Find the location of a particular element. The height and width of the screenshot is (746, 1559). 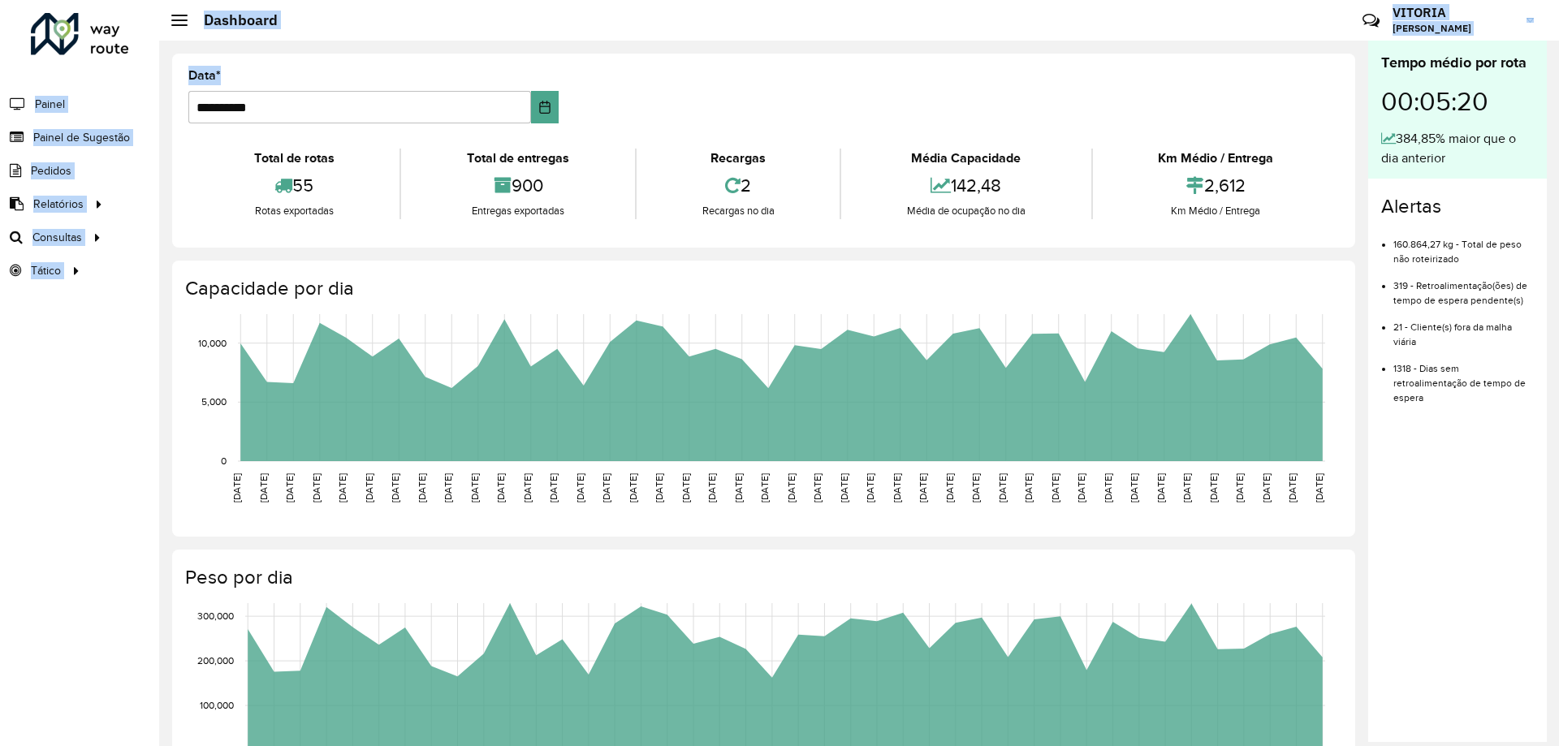

span: Painel is located at coordinates (50, 104).